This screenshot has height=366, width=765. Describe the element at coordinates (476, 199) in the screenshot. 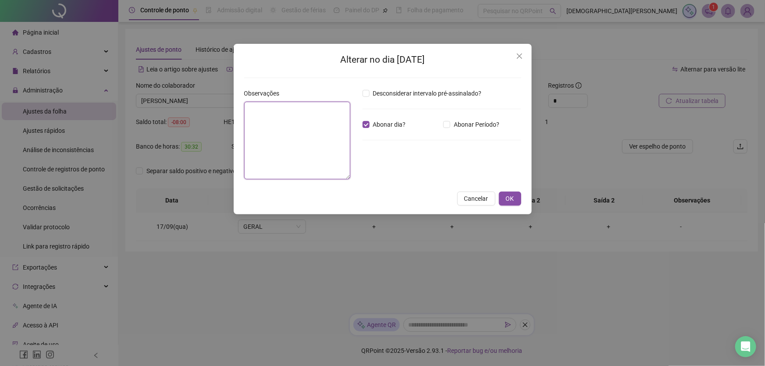

I see `span: Cancelar` at that location.